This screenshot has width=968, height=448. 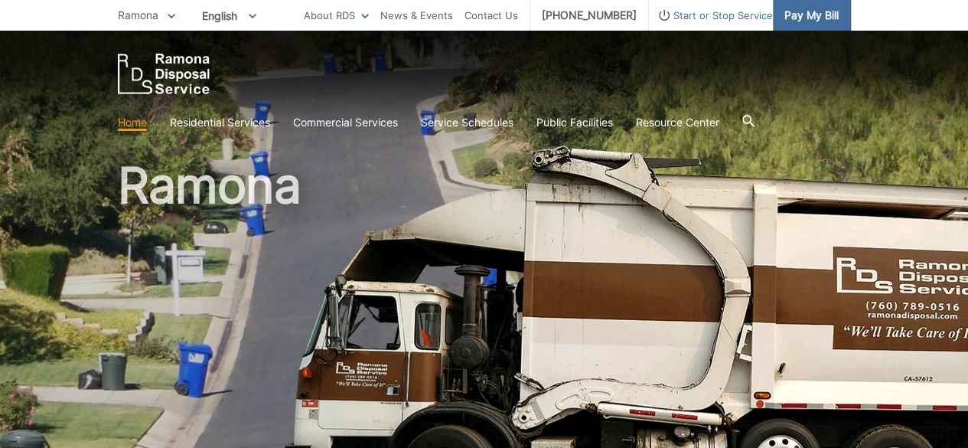 What do you see at coordinates (677, 122) in the screenshot?
I see `a: Resource Center` at bounding box center [677, 122].